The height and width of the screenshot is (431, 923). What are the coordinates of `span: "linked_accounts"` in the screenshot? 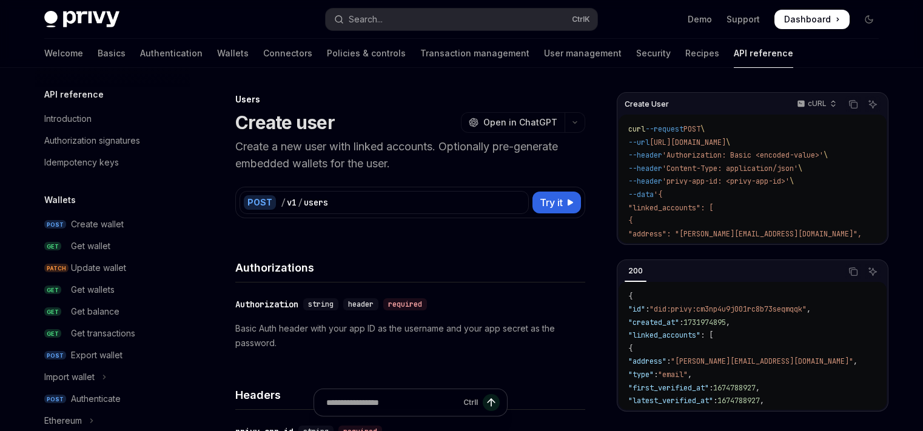 It's located at (664, 335).